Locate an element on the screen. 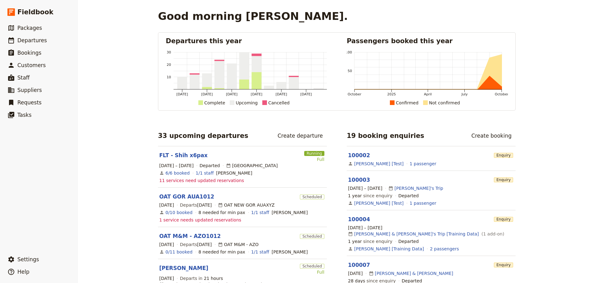  span: Steven Andrew is located at coordinates (290, 212).